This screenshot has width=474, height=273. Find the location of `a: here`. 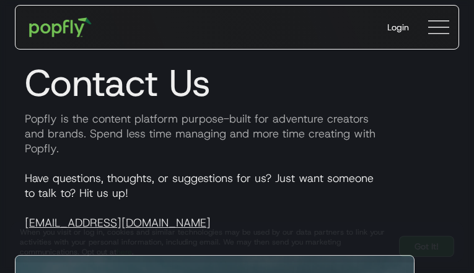

a: here is located at coordinates (124, 252).